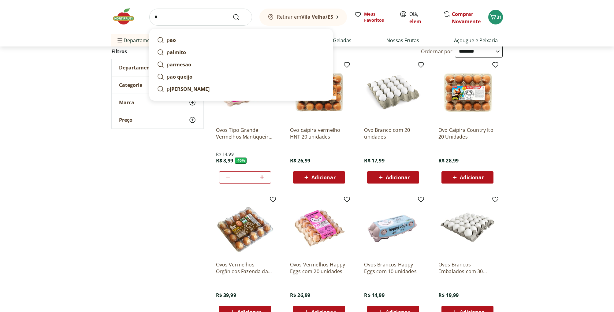 This screenshot has width=614, height=312. What do you see at coordinates (241, 65) in the screenshot?
I see `a: parmesao` at bounding box center [241, 65].